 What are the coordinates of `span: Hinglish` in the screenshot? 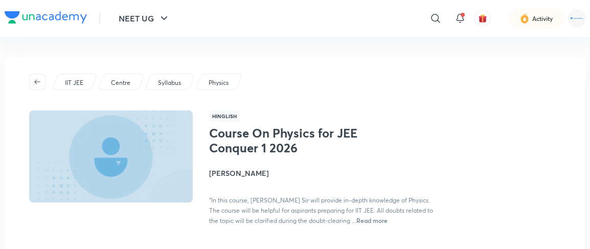 It's located at (224, 116).